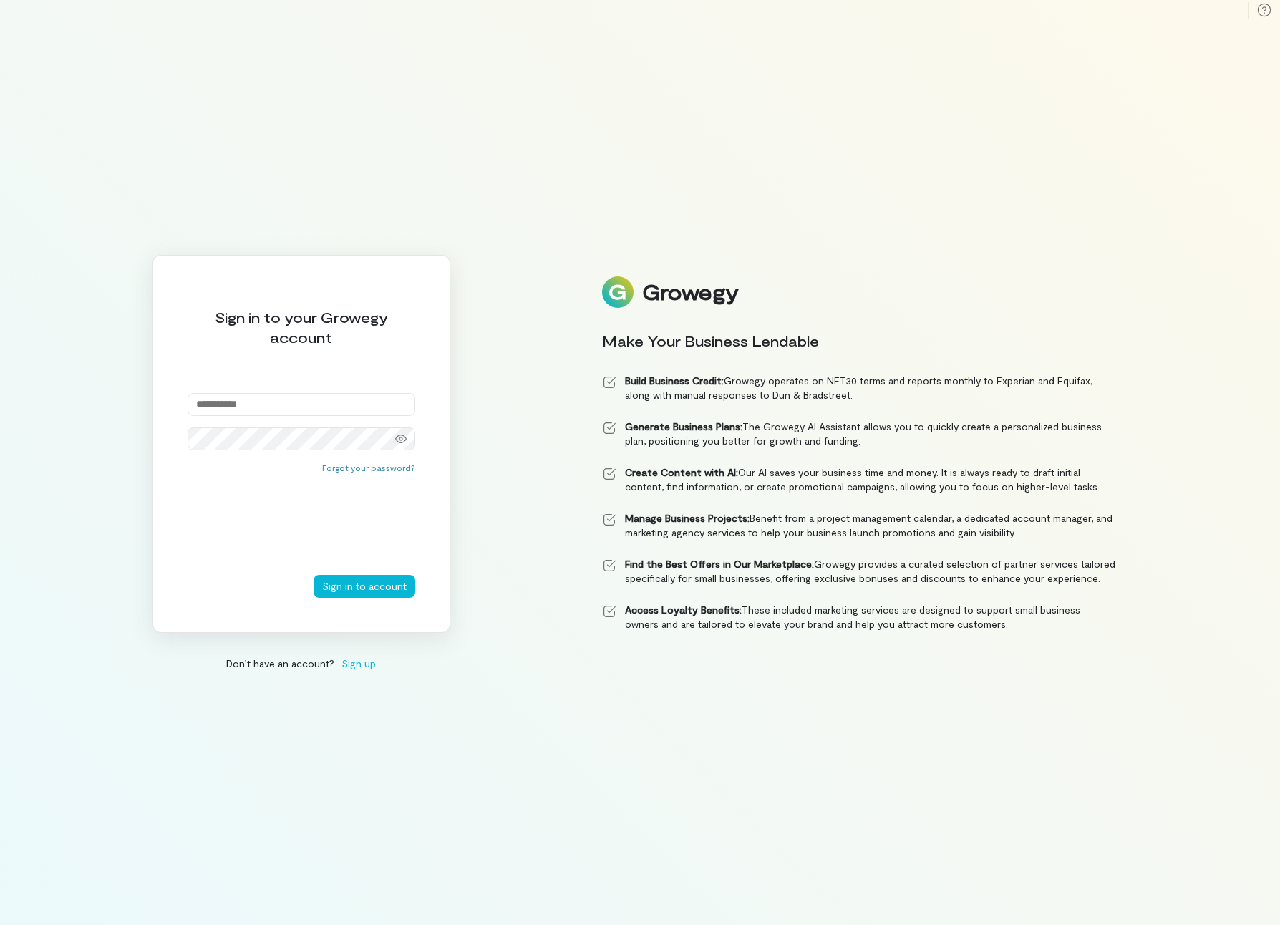 This screenshot has width=1280, height=925. Describe the element at coordinates (674, 380) in the screenshot. I see `strong: Build Business Credit:` at that location.